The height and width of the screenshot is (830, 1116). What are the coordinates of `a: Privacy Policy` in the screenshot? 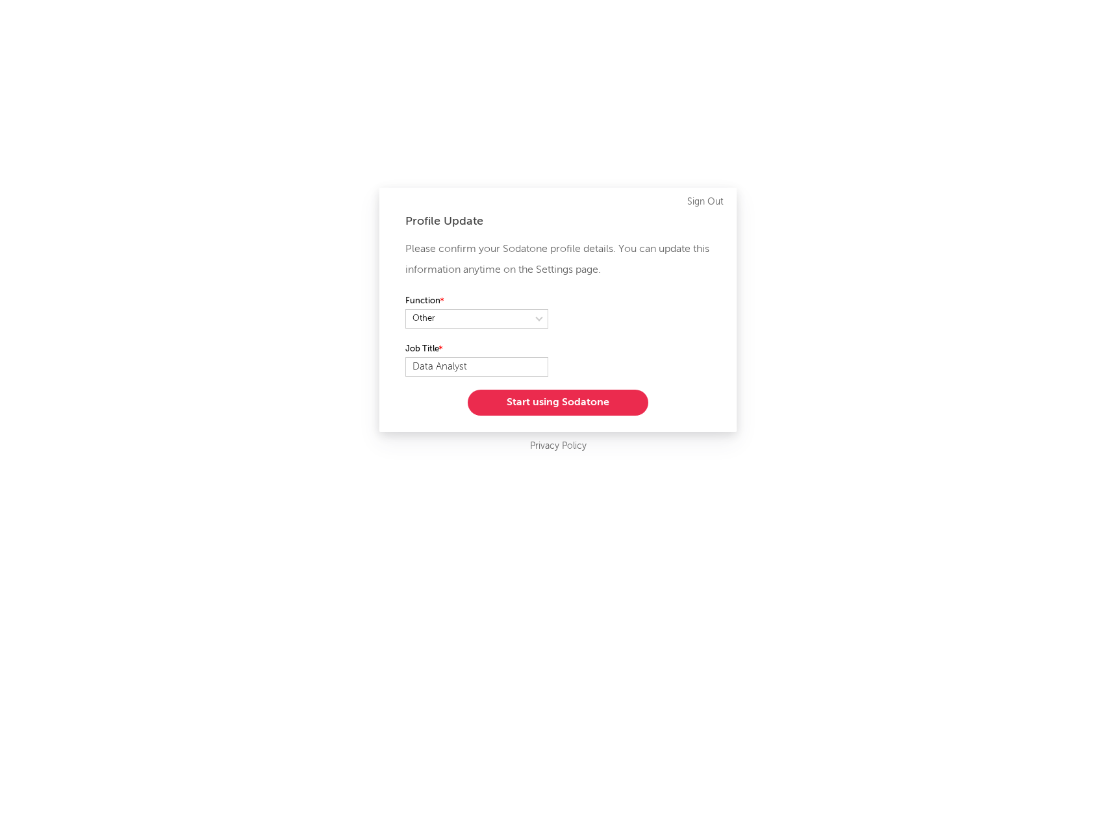 It's located at (558, 446).